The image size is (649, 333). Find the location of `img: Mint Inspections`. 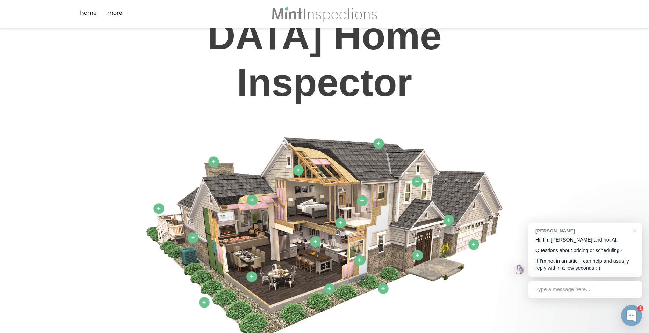

img: Mint Inspections is located at coordinates (324, 14).